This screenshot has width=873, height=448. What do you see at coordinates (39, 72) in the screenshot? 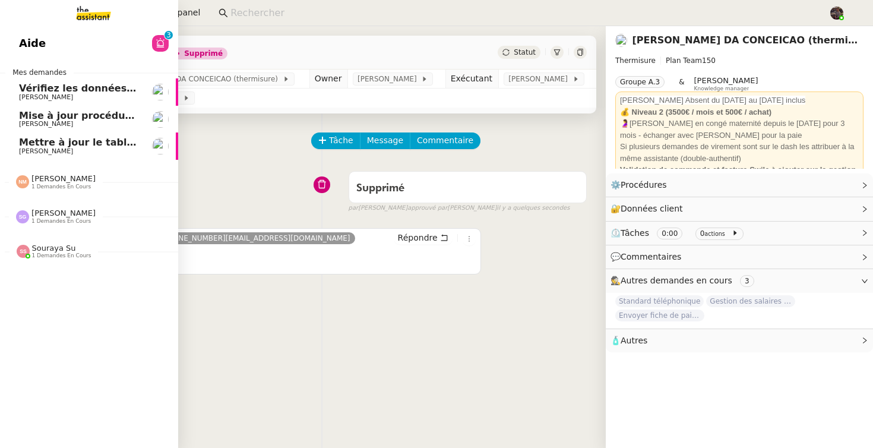
I see `span: Mes demandes` at bounding box center [39, 72].